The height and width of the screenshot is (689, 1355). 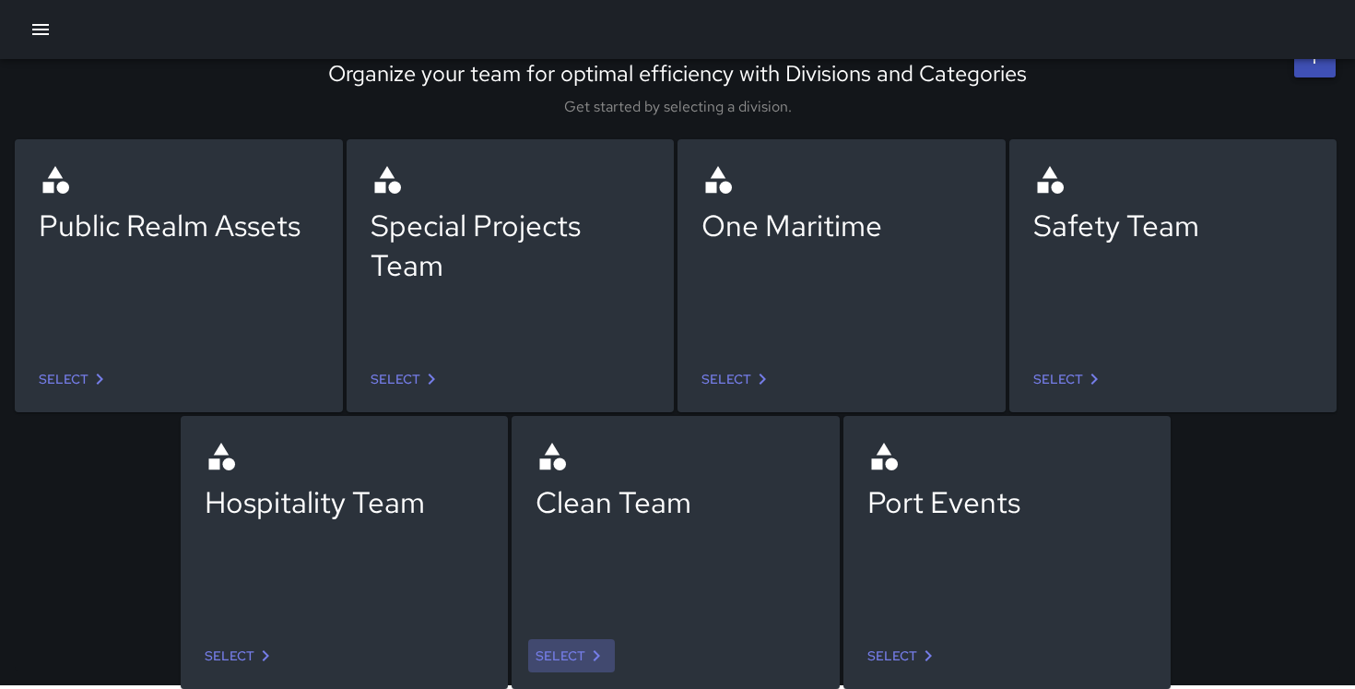 I want to click on div: One Maritime, so click(x=842, y=225).